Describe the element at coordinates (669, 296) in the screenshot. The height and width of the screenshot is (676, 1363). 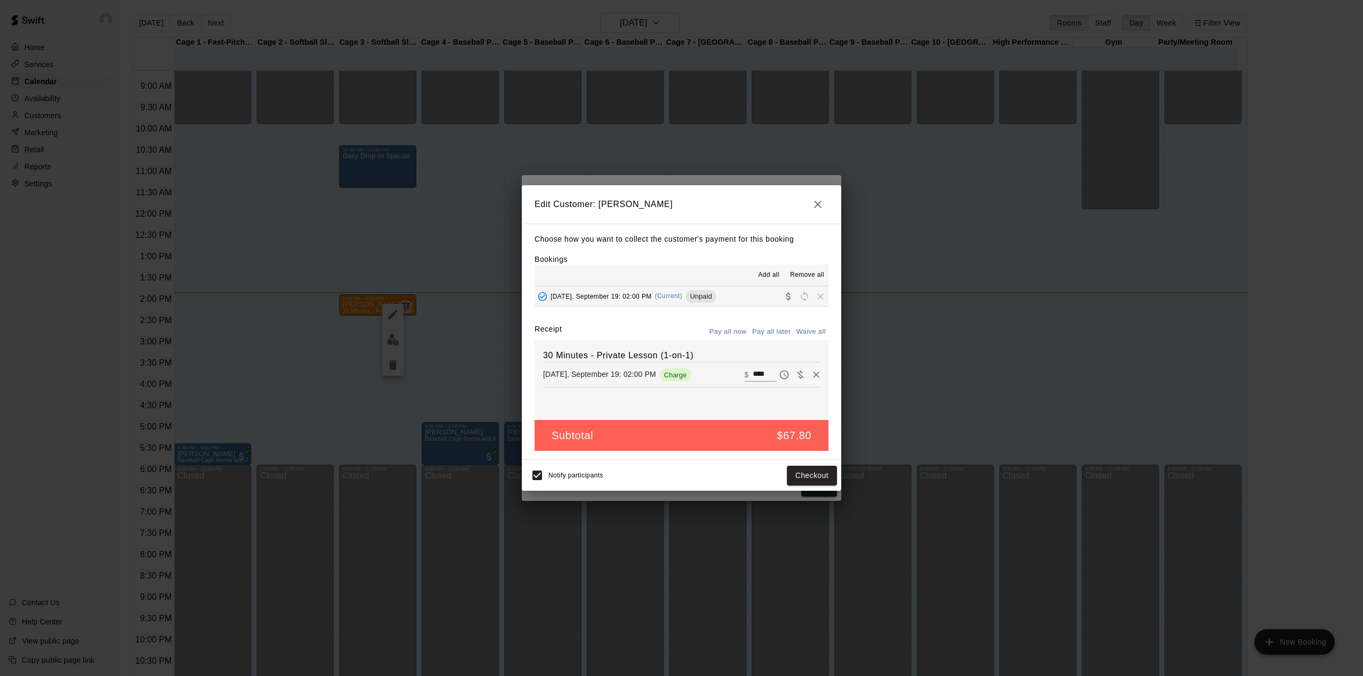
I see `span: (Current)` at that location.